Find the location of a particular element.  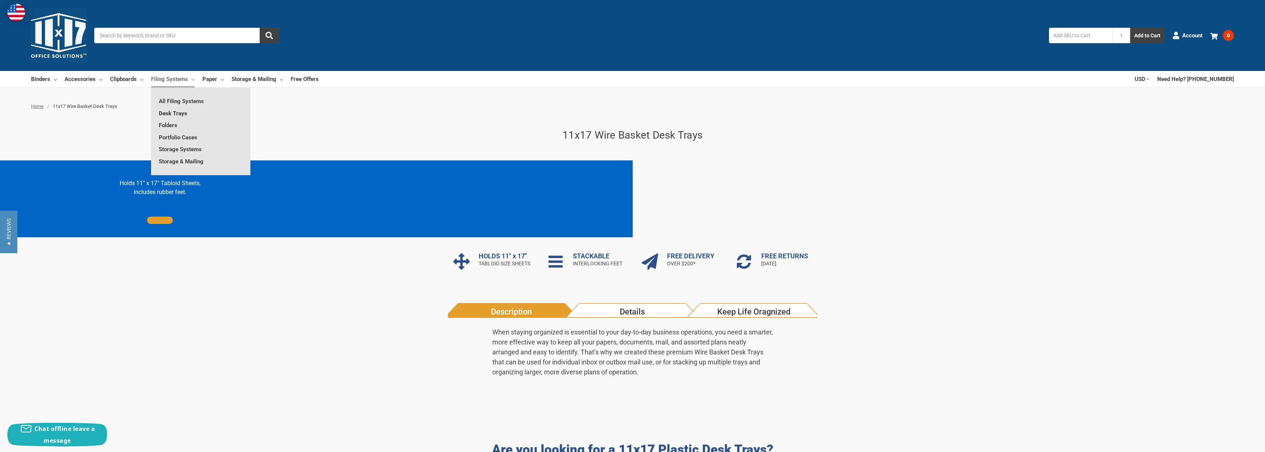

a: Free Offers is located at coordinates (305, 79).